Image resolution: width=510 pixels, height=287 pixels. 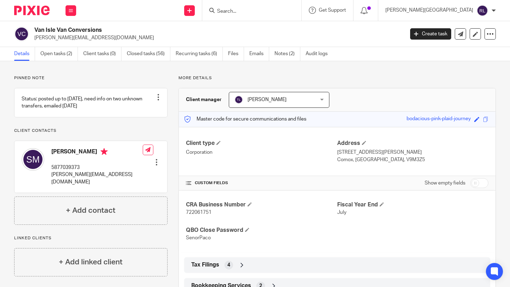 What do you see at coordinates (91, 239) in the screenshot?
I see `p: Linked clients` at bounding box center [91, 239].